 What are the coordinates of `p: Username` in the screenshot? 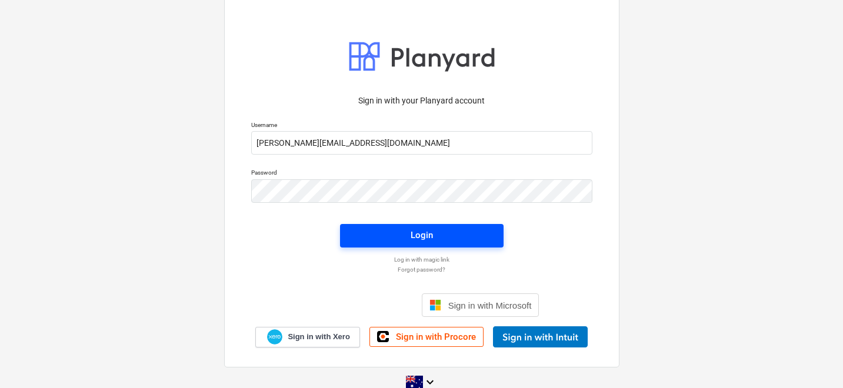 It's located at (422, 126).